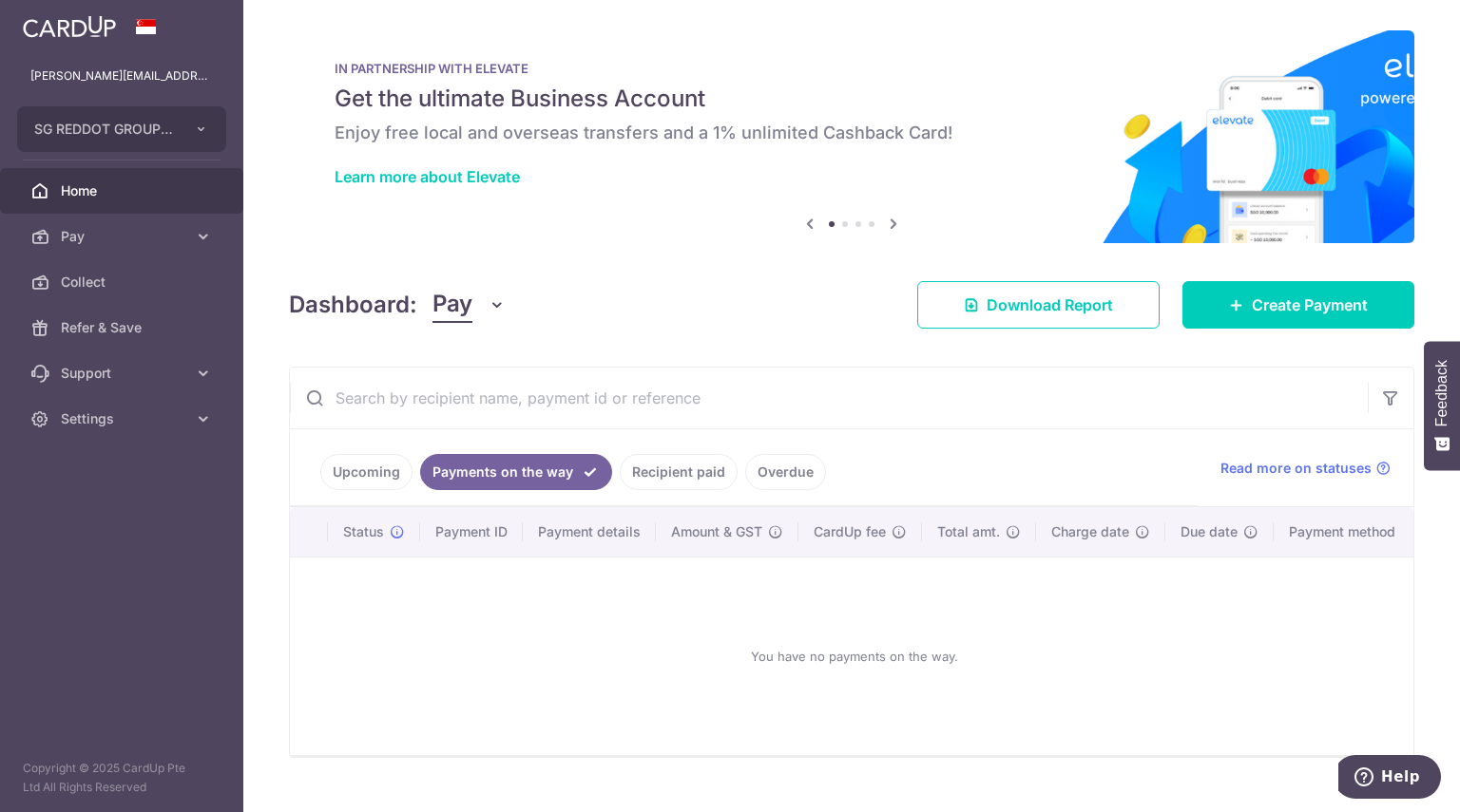 This screenshot has width=1460, height=812. Describe the element at coordinates (69, 27) in the screenshot. I see `img: CardUp` at that location.